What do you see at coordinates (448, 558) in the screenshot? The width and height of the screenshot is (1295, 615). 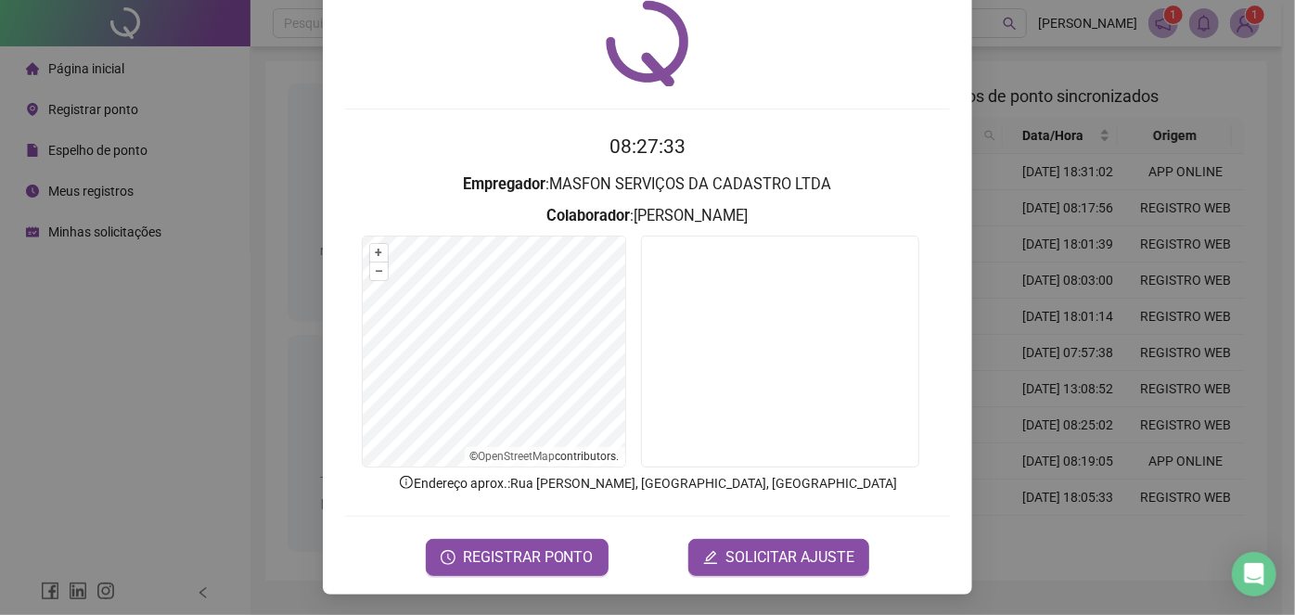 I see `span: clock-circle` at bounding box center [448, 558].